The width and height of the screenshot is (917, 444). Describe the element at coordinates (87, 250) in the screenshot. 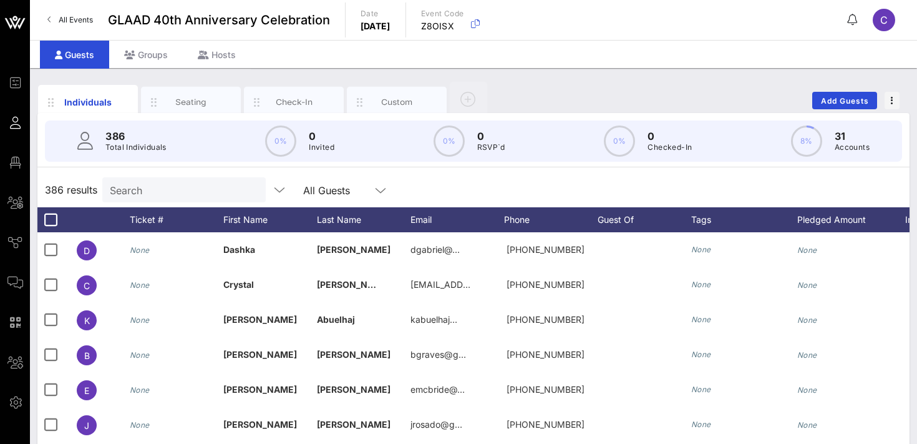

I see `span: D` at that location.